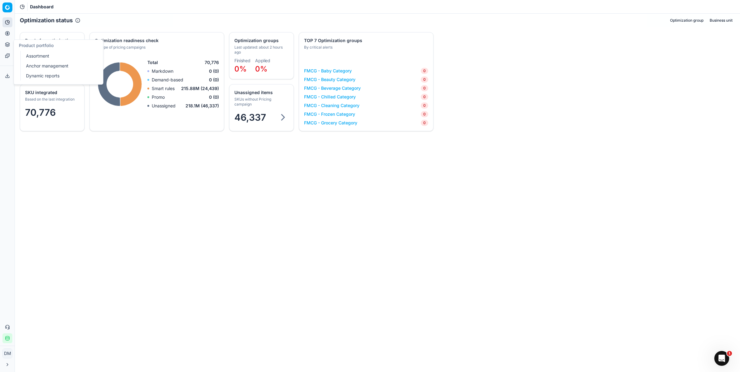 Image resolution: width=740 pixels, height=372 pixels. I want to click on p: Smart rules, so click(163, 89).